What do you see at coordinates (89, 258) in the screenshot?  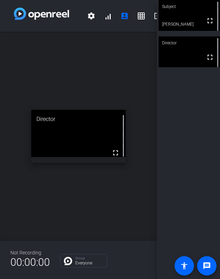 I see `p: Group` at bounding box center [89, 258].